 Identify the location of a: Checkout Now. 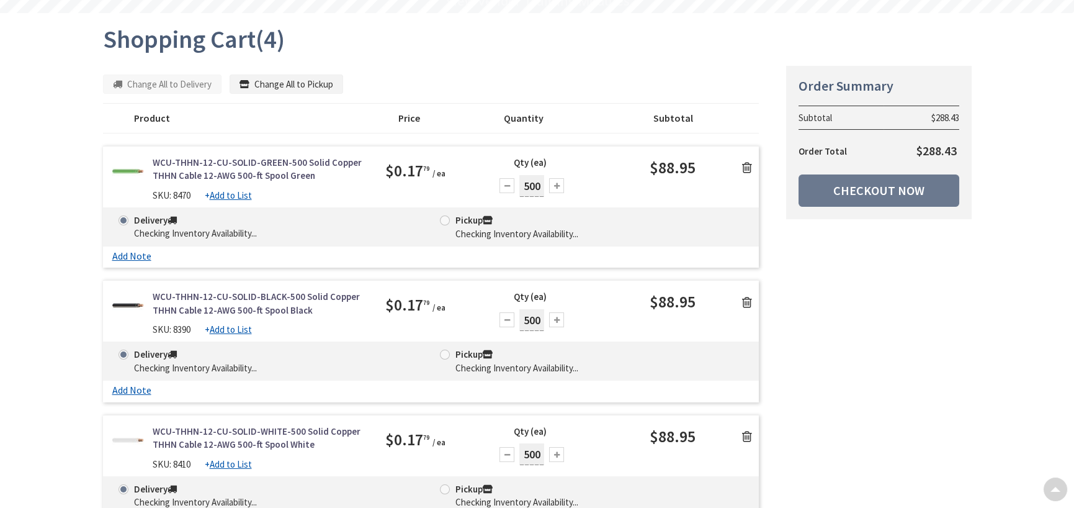
(879, 191).